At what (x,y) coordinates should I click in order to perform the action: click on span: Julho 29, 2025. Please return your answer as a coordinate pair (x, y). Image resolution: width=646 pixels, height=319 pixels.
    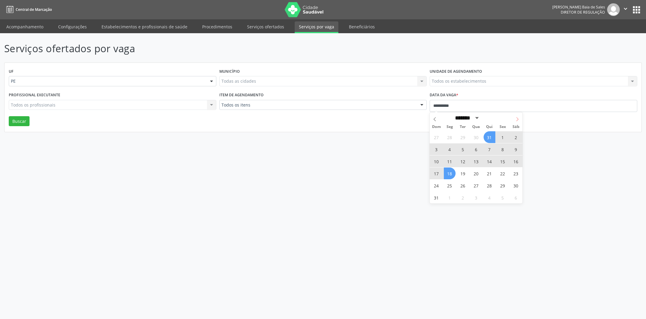
    Looking at the image, I should click on (463, 137).